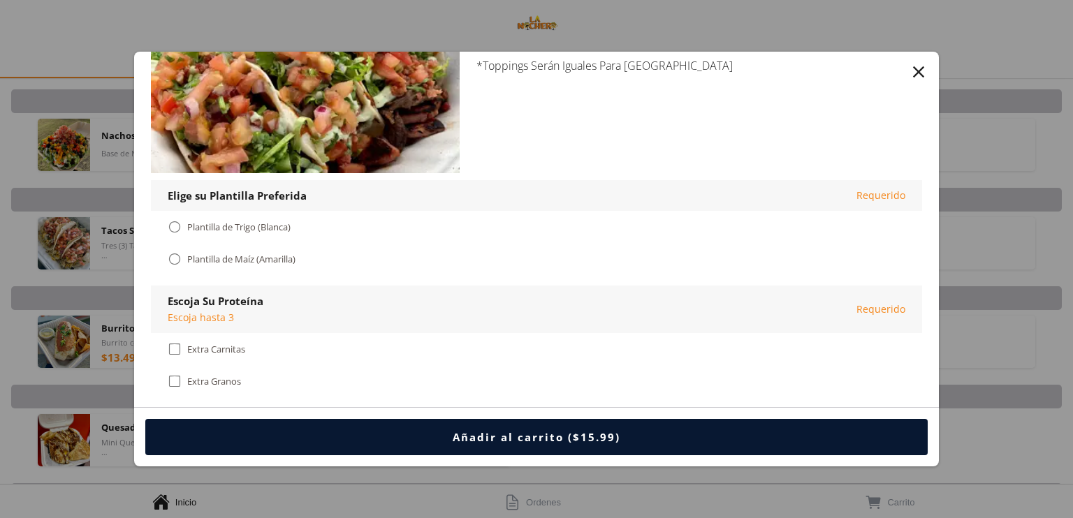  What do you see at coordinates (215, 318) in the screenshot?
I see `div: Escoja hasta 3` at bounding box center [215, 318].